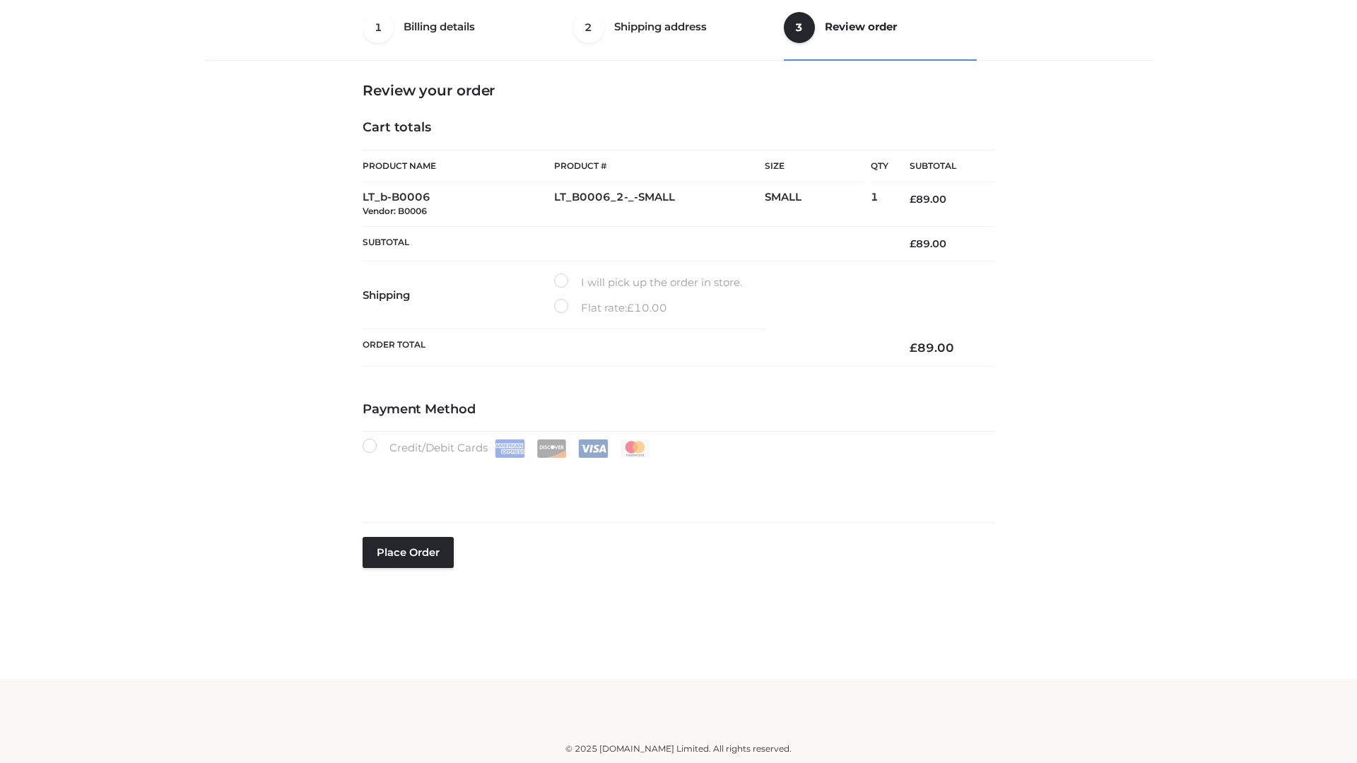 The height and width of the screenshot is (763, 1357). What do you see at coordinates (625, 348) in the screenshot?
I see `th: Order Total` at bounding box center [625, 348].